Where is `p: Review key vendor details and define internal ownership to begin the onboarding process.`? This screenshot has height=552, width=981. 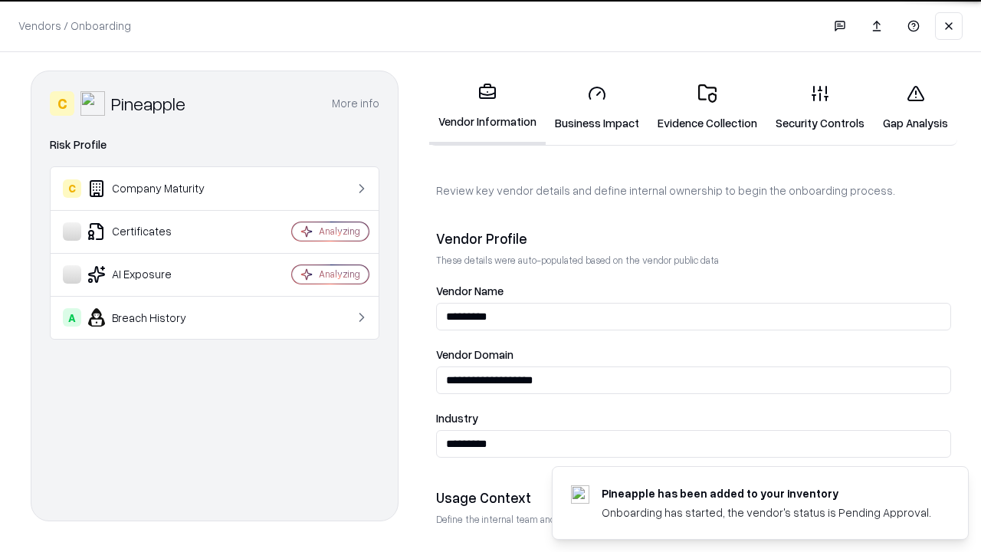
p: Review key vendor details and define internal ownership to begin the onboarding process. is located at coordinates (694, 190).